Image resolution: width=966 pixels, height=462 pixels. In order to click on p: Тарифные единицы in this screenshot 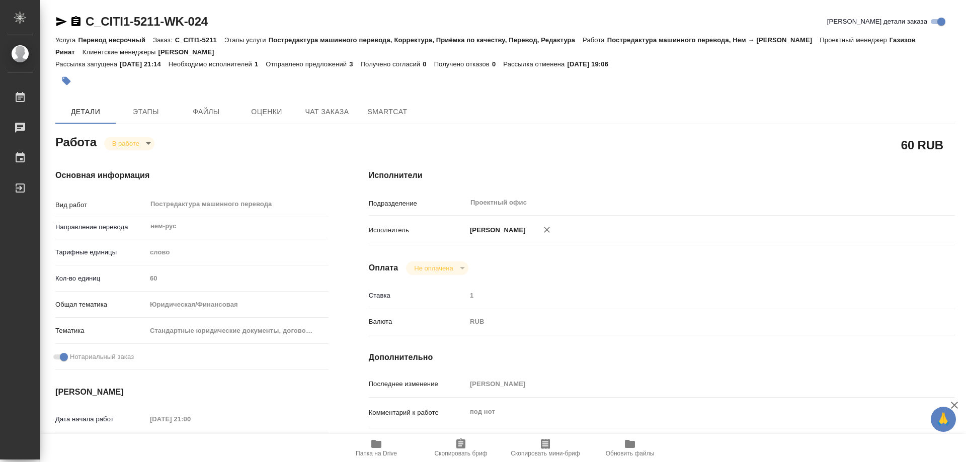, I will do `click(101, 253)`.